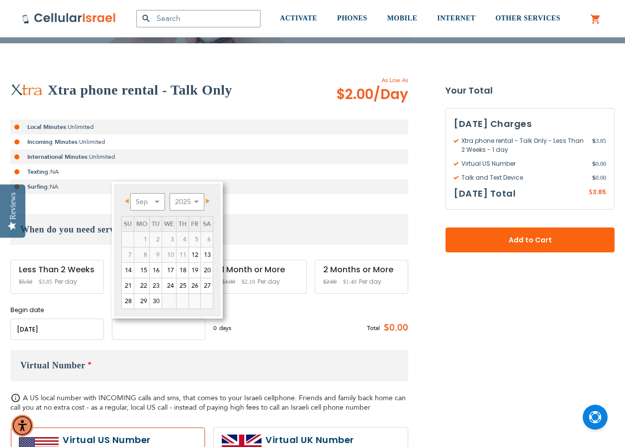 The width and height of the screenshot is (625, 447). Describe the element at coordinates (523, 178) in the screenshot. I see `span: Talk and Text Device` at that location.